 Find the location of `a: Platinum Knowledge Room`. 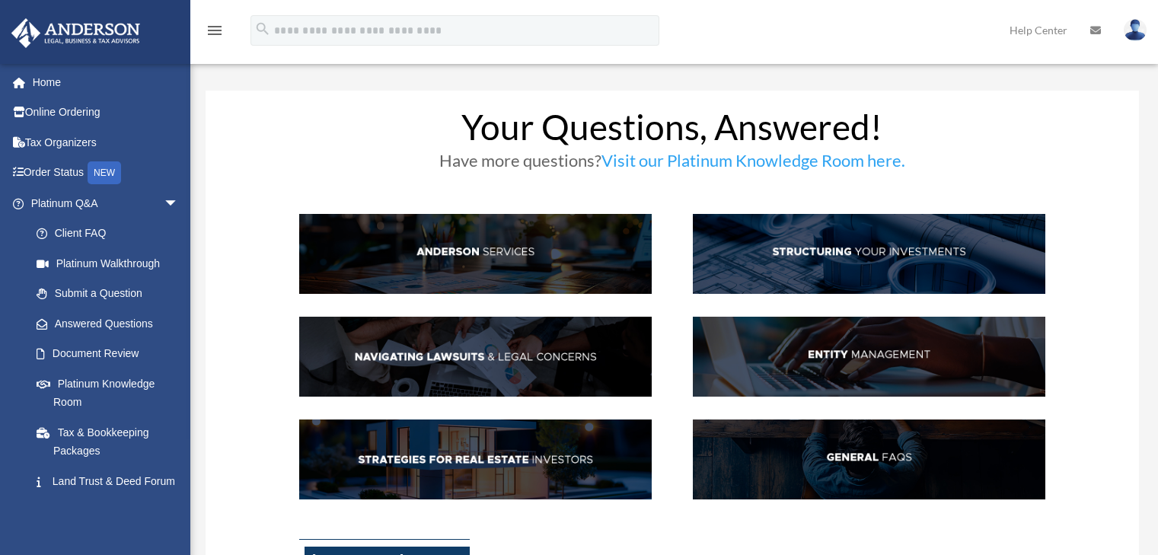

a: Platinum Knowledge Room is located at coordinates (111, 393).